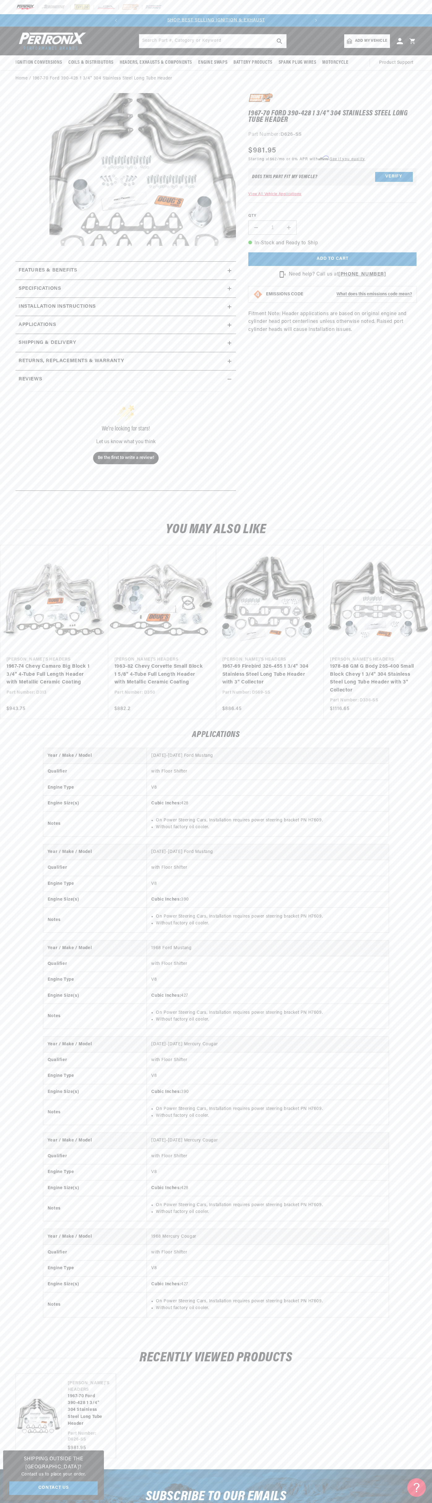 The width and height of the screenshot is (432, 1503). What do you see at coordinates (298, 62) in the screenshot?
I see `span: Spark Plug Wires` at bounding box center [298, 62].